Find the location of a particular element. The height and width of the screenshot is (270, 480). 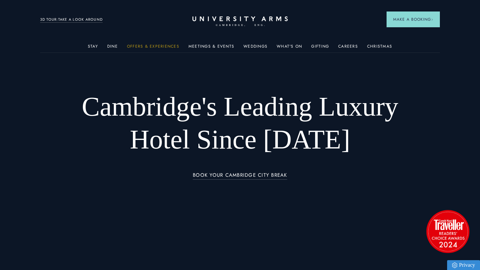

button: Make a BookingArrow icon is located at coordinates (413, 19).